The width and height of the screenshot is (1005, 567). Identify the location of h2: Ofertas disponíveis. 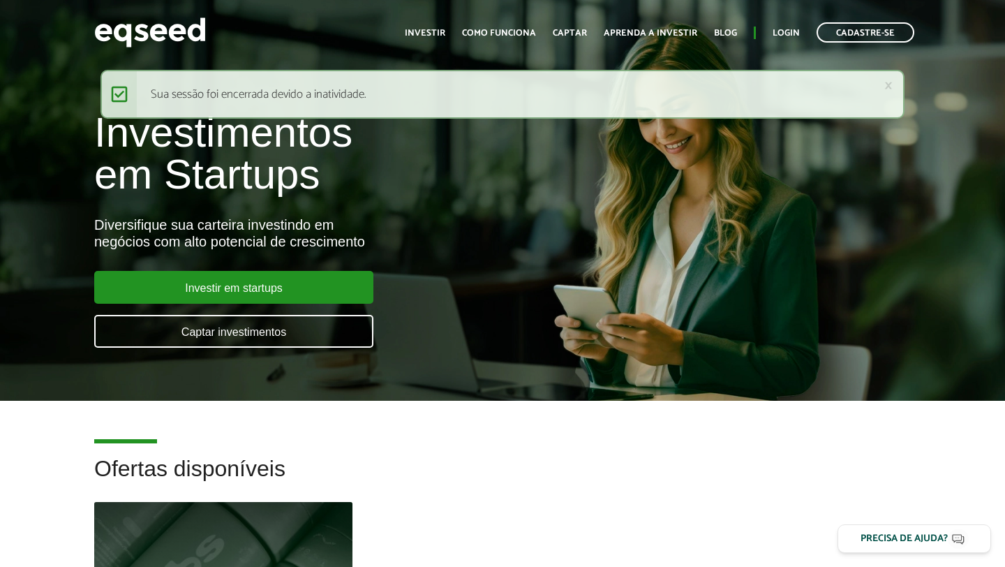
(503, 479).